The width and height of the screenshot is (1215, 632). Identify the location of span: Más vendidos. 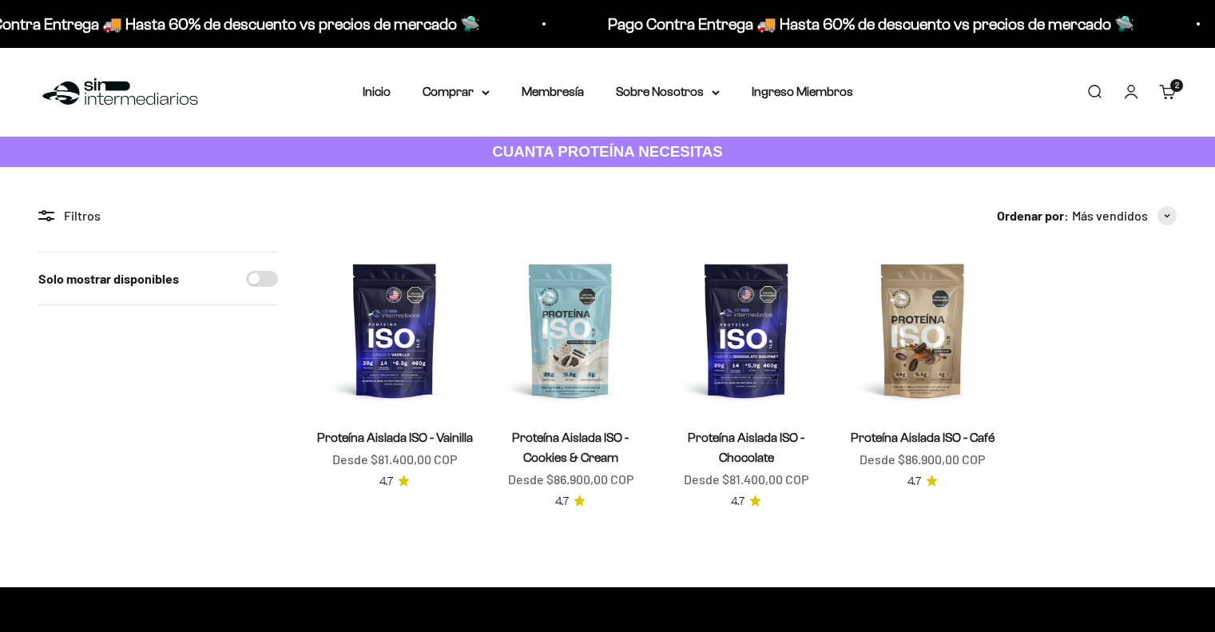
(1110, 216).